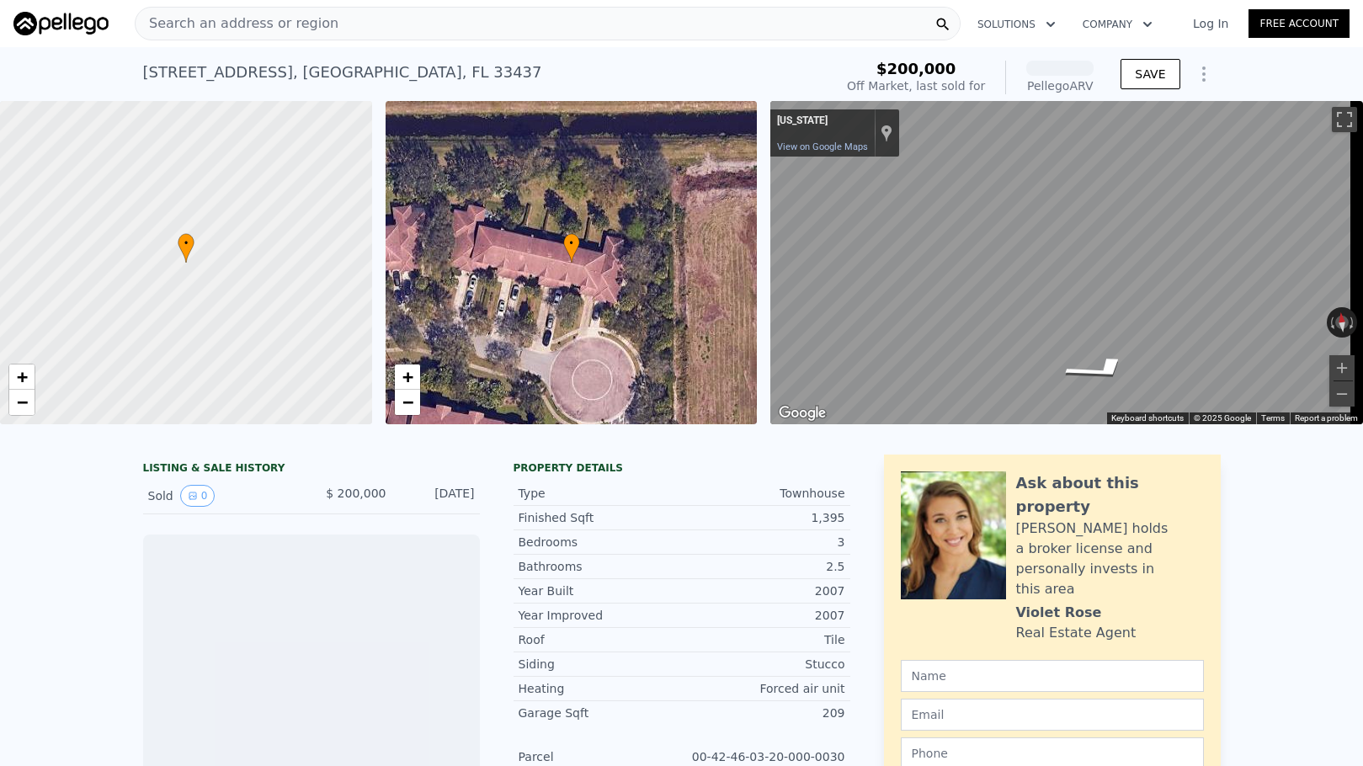 Image resolution: width=1363 pixels, height=766 pixels. I want to click on button: Company, so click(1117, 24).